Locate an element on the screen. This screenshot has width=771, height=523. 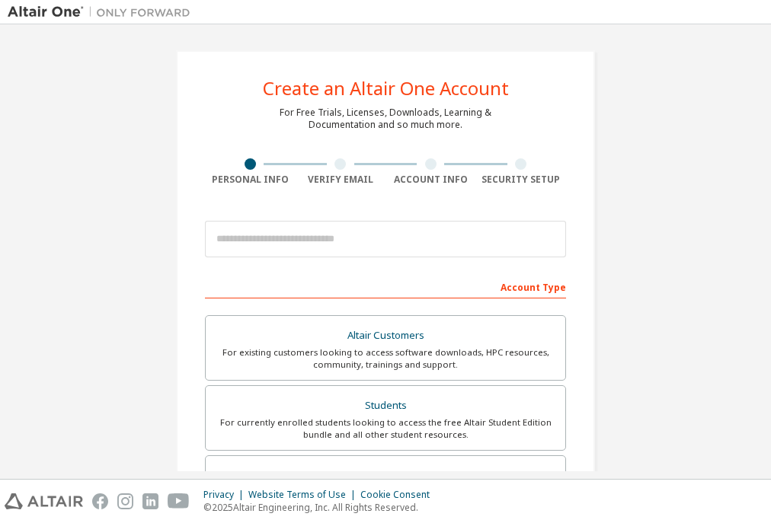
img: linkedin.svg is located at coordinates (150, 501).